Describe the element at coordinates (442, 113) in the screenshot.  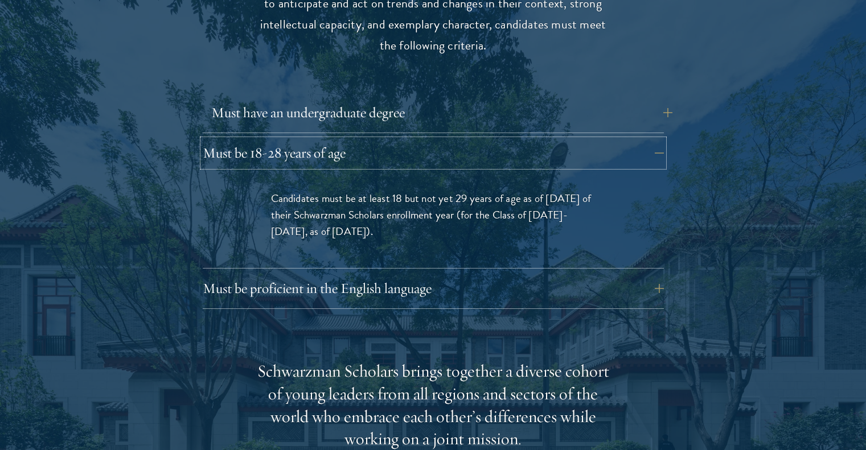
I see `button: Must have an undergraduate degree` at that location.